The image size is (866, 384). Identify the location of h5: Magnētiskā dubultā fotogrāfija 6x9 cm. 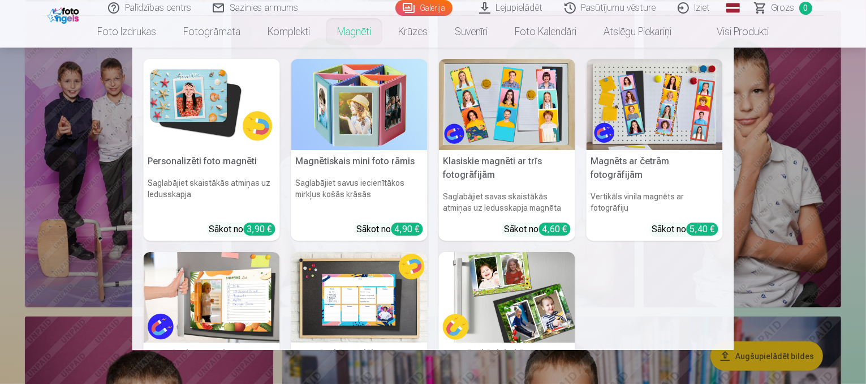
(507, 360).